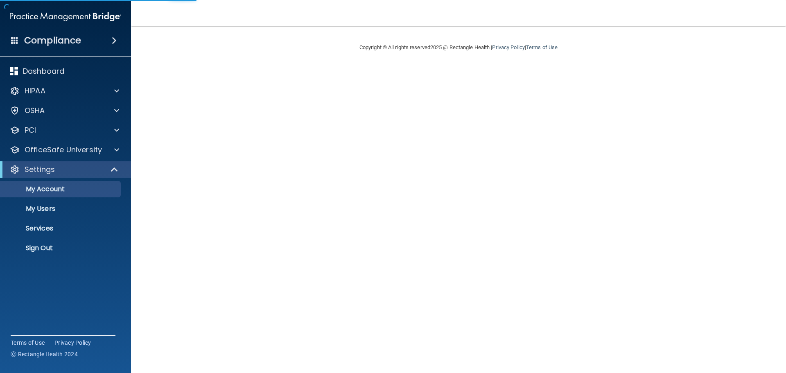  Describe the element at coordinates (52, 41) in the screenshot. I see `h4: Compliance` at that location.